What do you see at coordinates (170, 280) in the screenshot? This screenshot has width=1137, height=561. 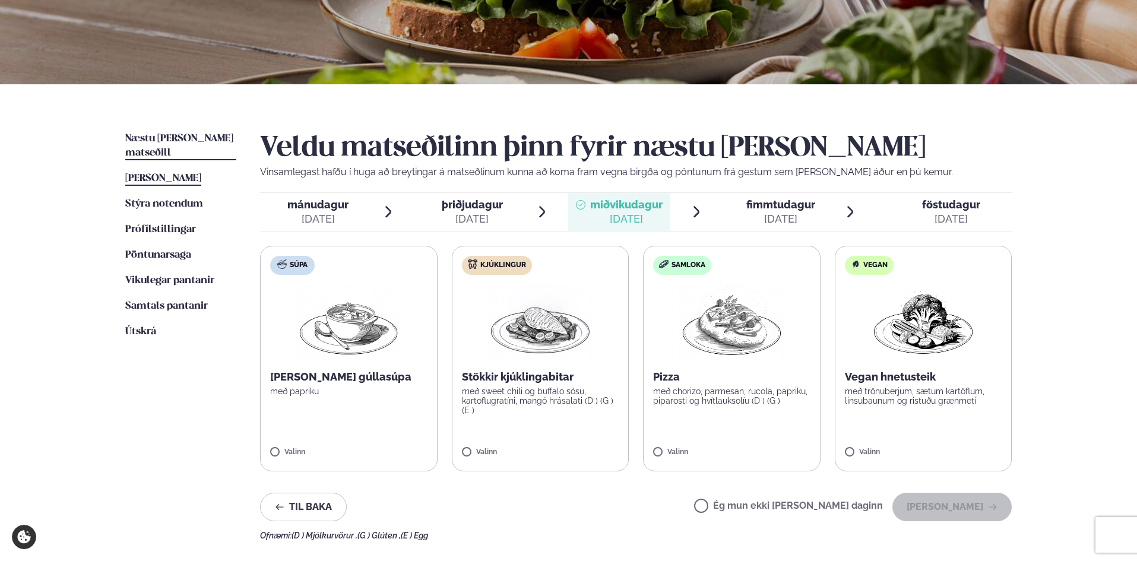 I see `span: Vikulegar pantanir` at bounding box center [170, 280].